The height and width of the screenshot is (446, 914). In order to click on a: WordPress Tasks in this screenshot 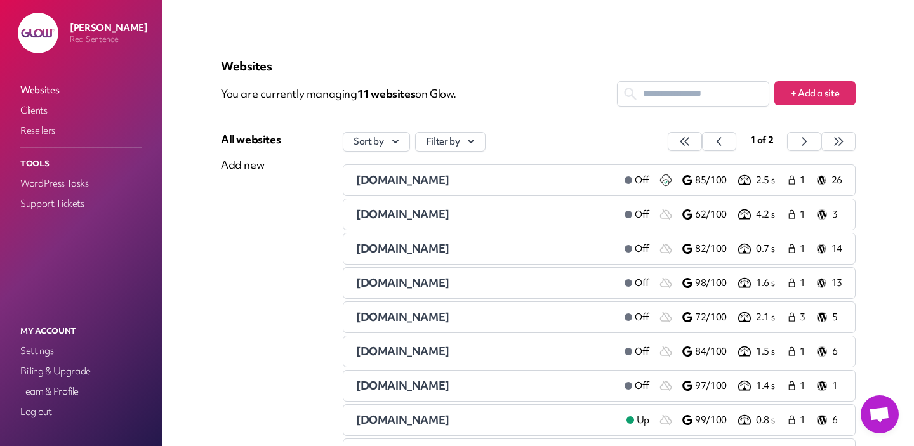, I will do `click(81, 183)`.